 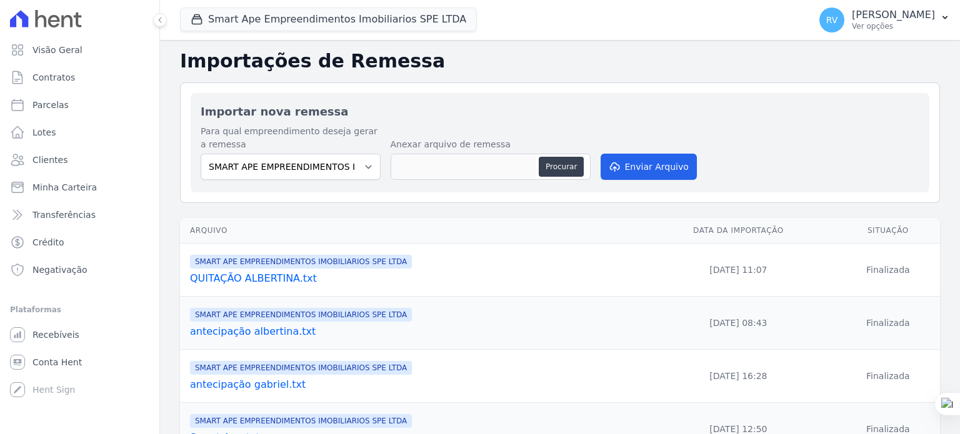 I want to click on a: Negativação, so click(x=79, y=270).